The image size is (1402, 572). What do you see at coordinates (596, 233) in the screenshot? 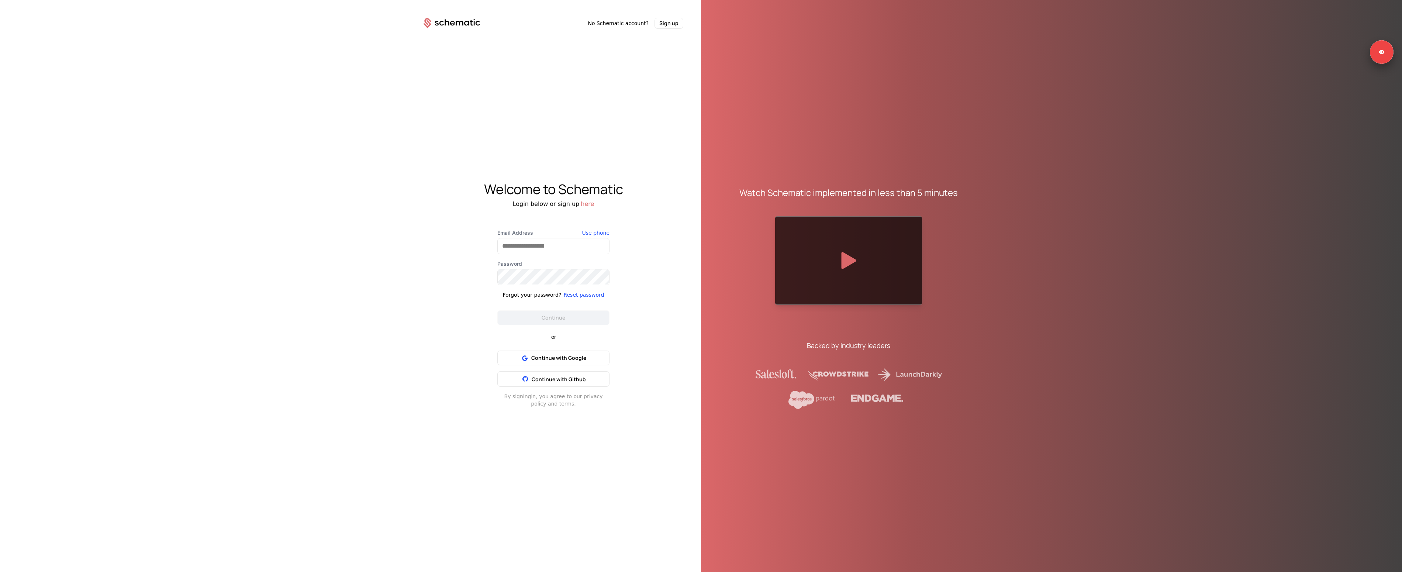
I see `button: Use phone` at bounding box center [596, 233].